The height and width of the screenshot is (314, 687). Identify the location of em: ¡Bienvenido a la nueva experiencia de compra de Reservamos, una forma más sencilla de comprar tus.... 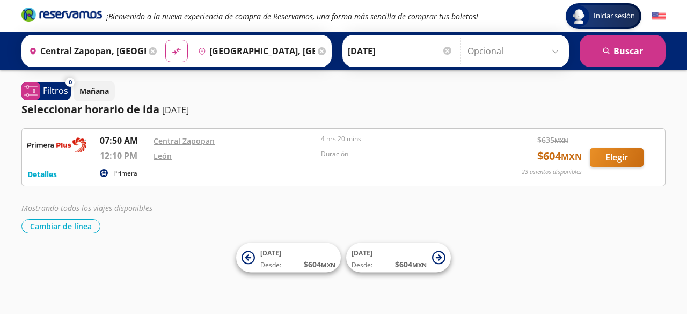
(292, 16).